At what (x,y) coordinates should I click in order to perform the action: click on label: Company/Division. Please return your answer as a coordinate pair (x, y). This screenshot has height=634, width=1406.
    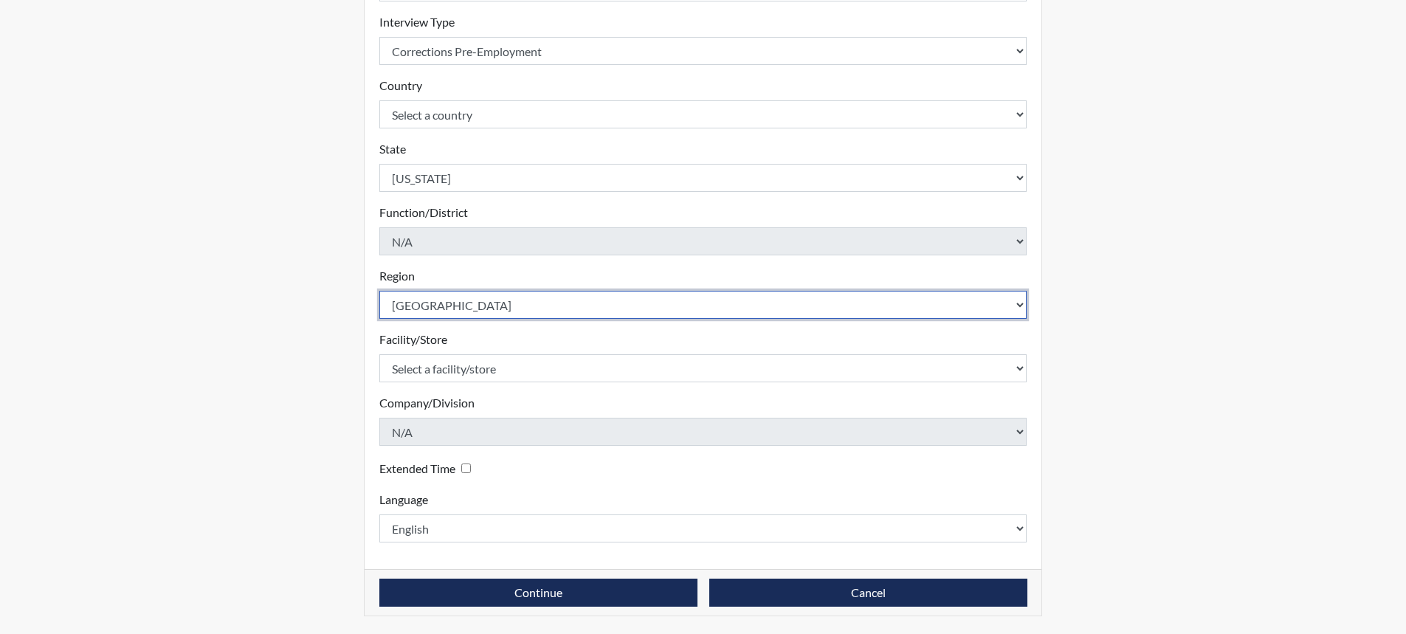
    Looking at the image, I should click on (427, 403).